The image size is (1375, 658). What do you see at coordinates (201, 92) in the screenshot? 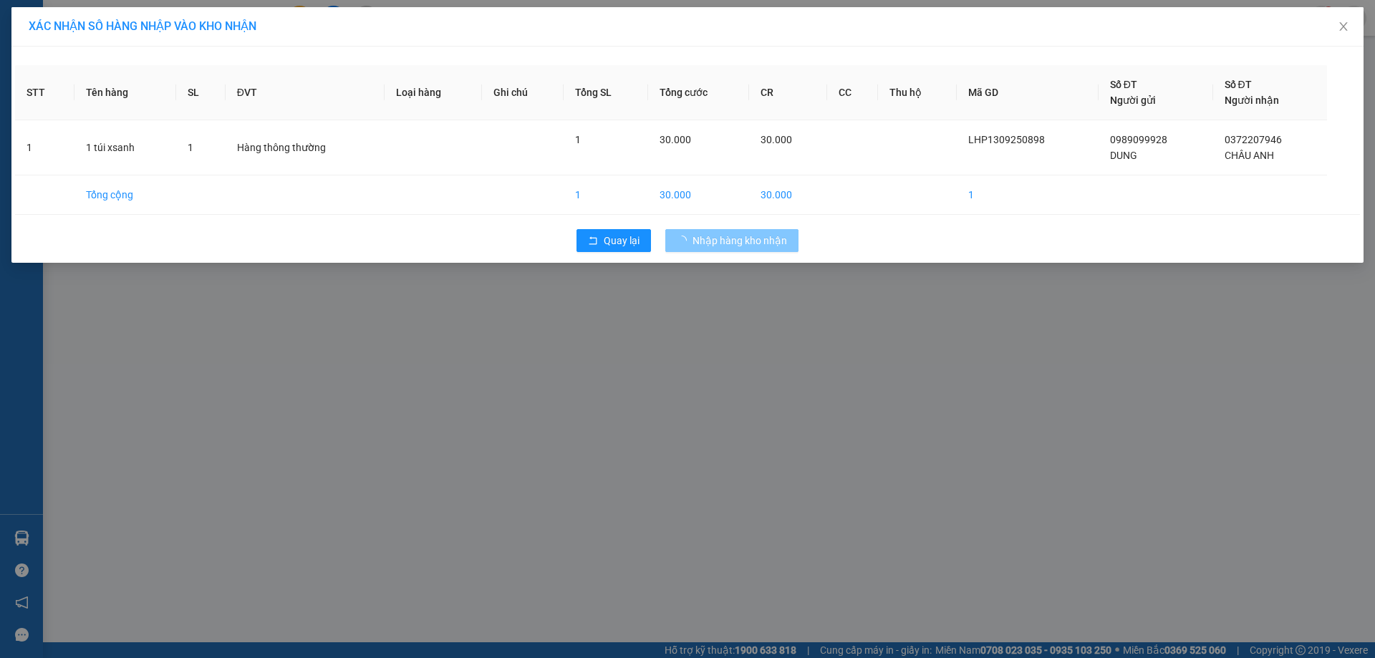
I see `th: SL` at bounding box center [201, 92].